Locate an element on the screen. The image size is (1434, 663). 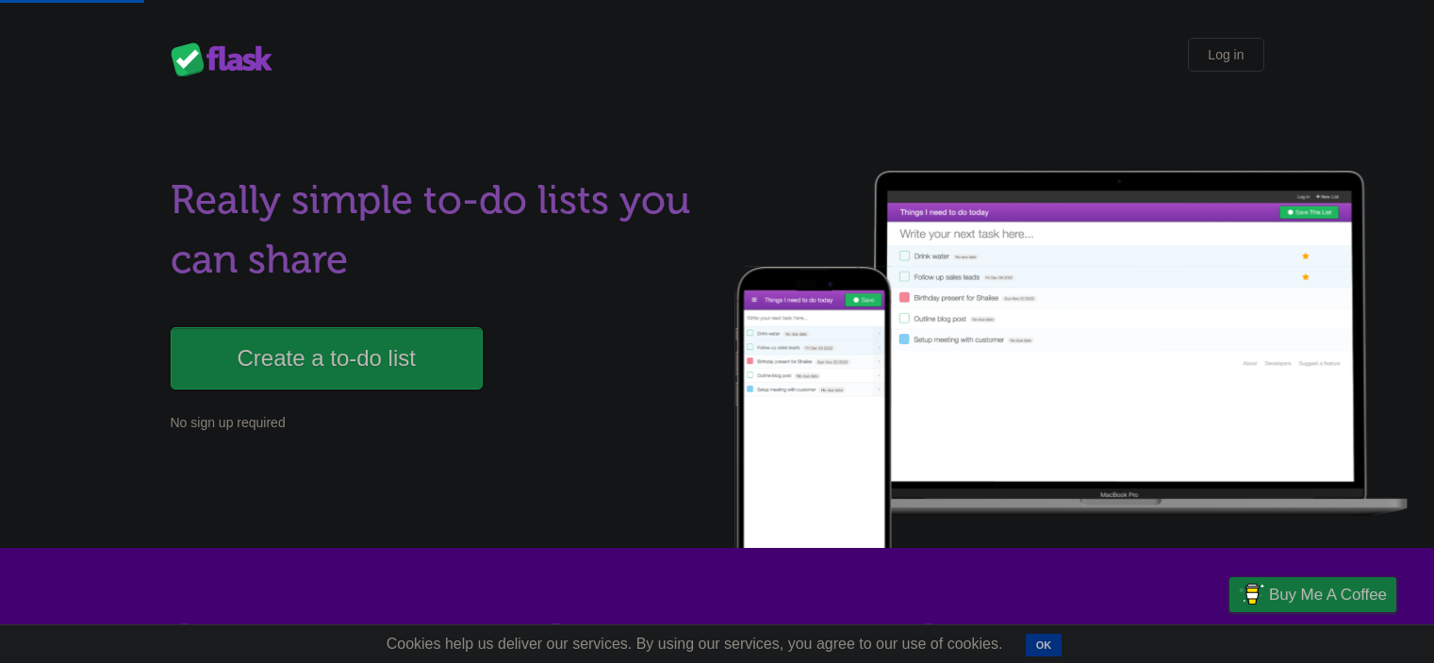
a: Create a to-do list is located at coordinates (326, 358).